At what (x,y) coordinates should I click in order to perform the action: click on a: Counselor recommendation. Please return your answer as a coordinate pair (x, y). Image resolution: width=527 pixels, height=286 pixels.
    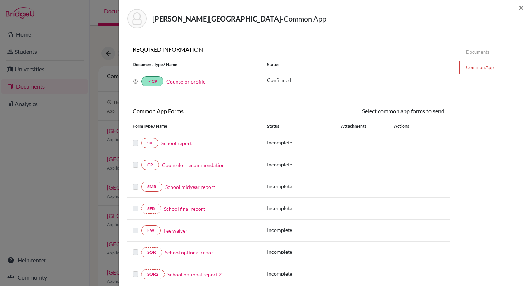
    Looking at the image, I should click on (193, 165).